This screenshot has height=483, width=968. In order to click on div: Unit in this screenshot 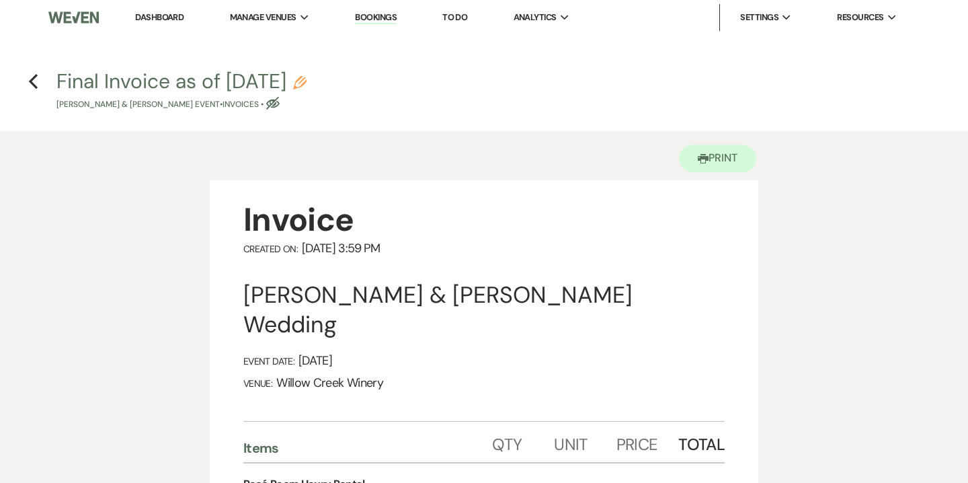, I will do `click(585, 442)`.